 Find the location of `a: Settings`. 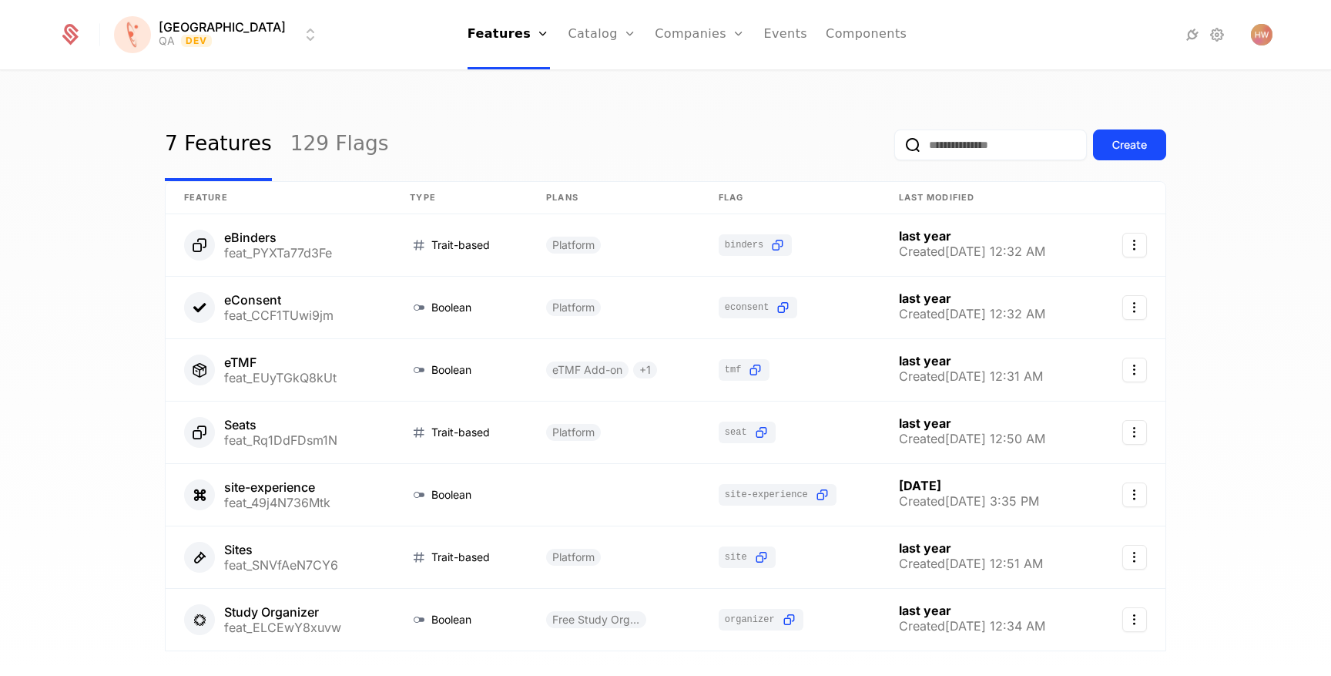

a: Settings is located at coordinates (1217, 35).